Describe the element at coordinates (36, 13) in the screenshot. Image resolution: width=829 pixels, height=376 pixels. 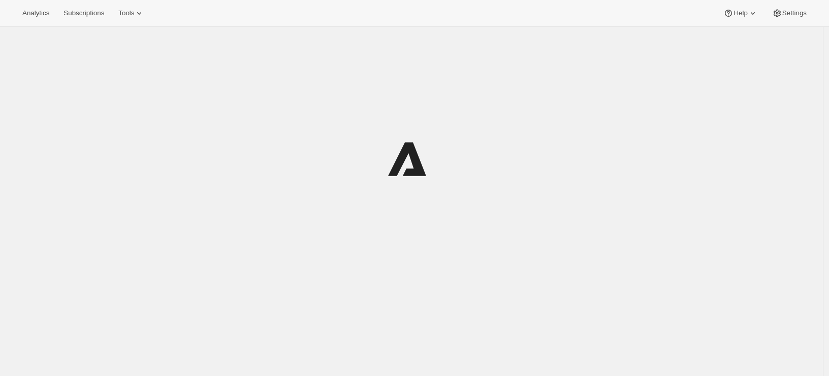
I see `span: Analytics` at that location.